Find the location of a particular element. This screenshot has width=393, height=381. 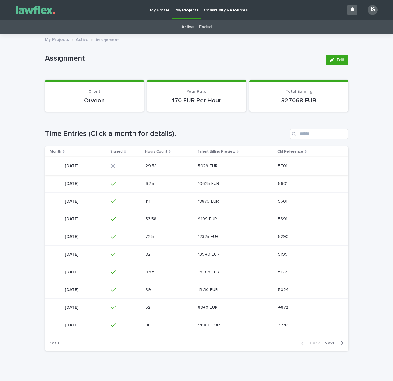

button: Next is located at coordinates (335, 343).